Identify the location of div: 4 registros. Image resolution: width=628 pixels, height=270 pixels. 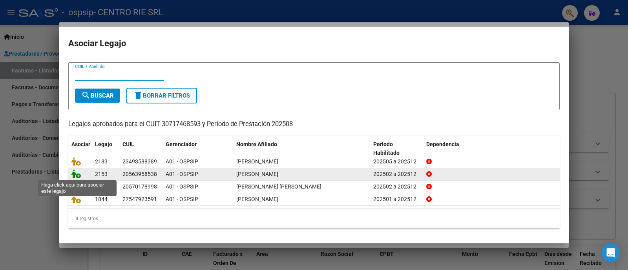
(314, 219).